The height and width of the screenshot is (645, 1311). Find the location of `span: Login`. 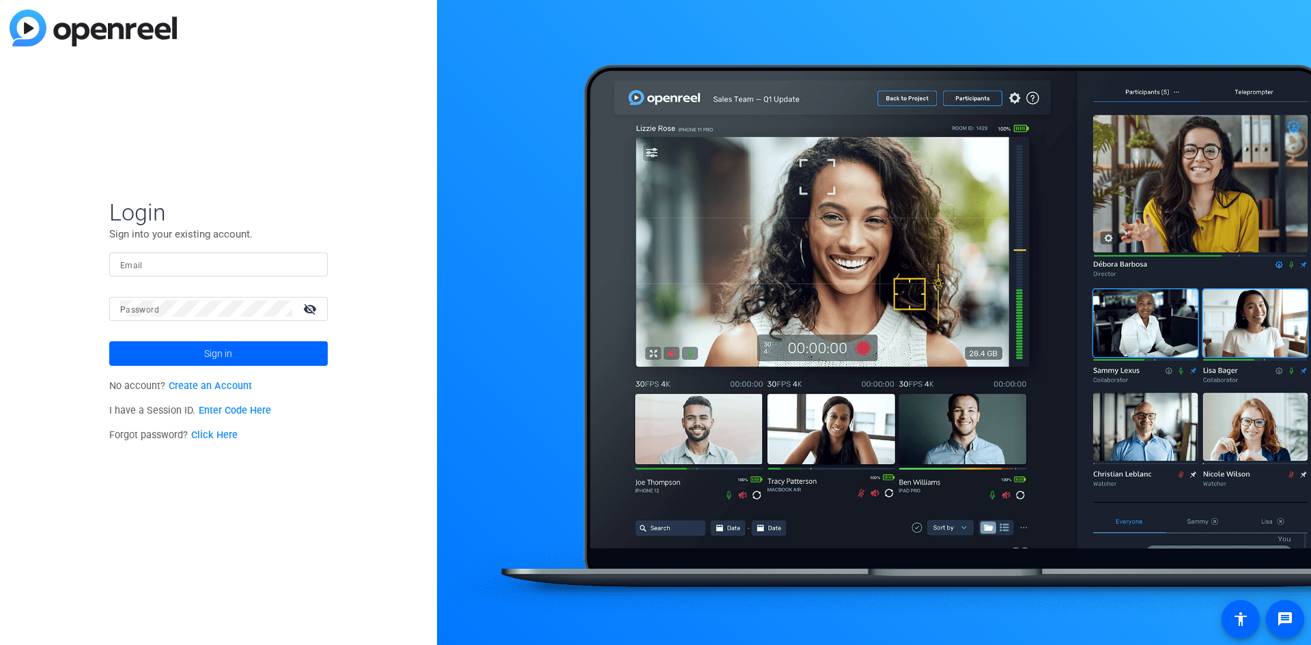

span: Login is located at coordinates (218, 212).